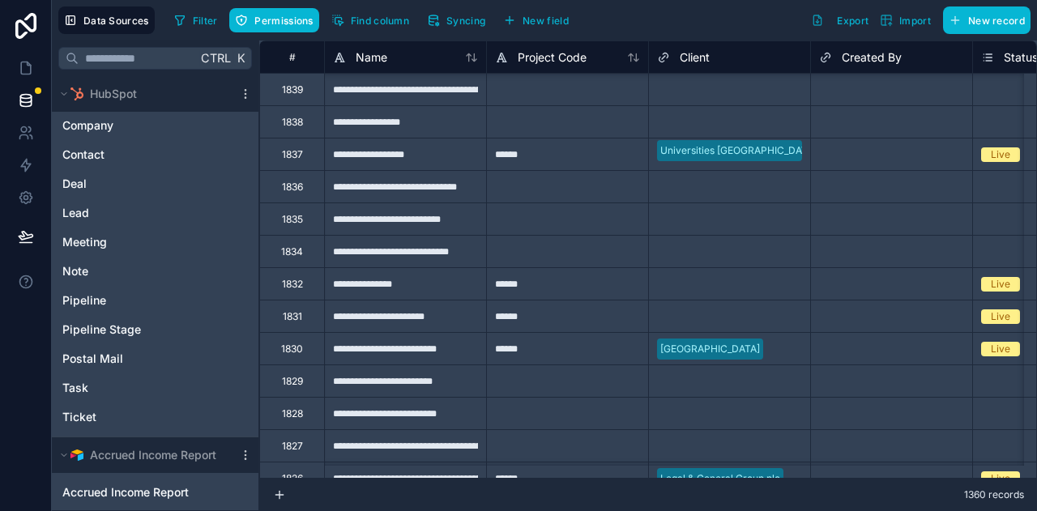  I want to click on div: 1829, so click(292, 382).